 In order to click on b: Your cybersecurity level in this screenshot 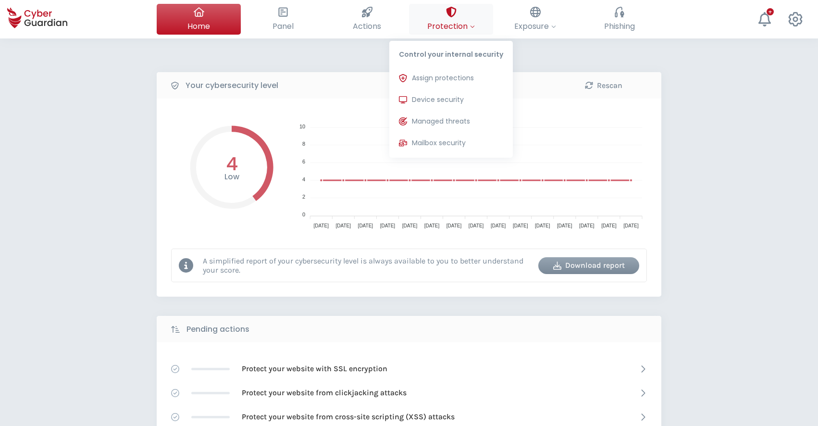, I will do `click(232, 86)`.